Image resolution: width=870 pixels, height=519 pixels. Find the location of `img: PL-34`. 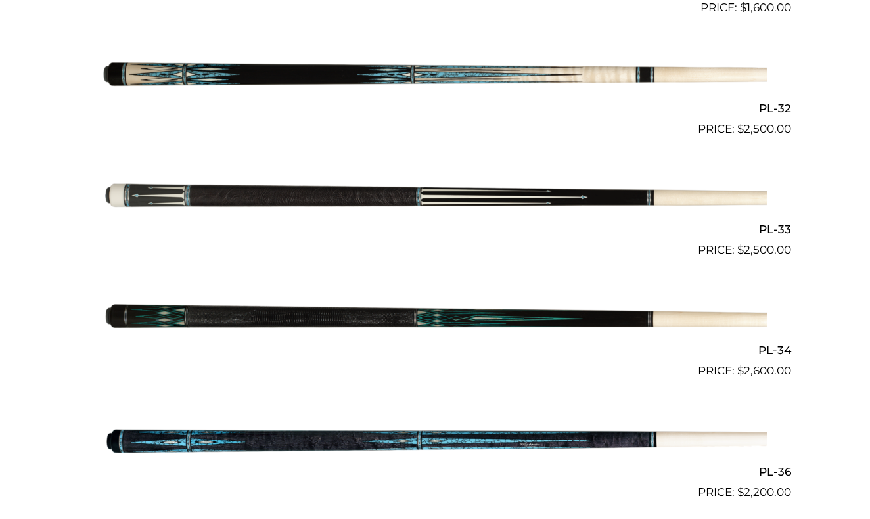

img: PL-34 is located at coordinates (435, 320).